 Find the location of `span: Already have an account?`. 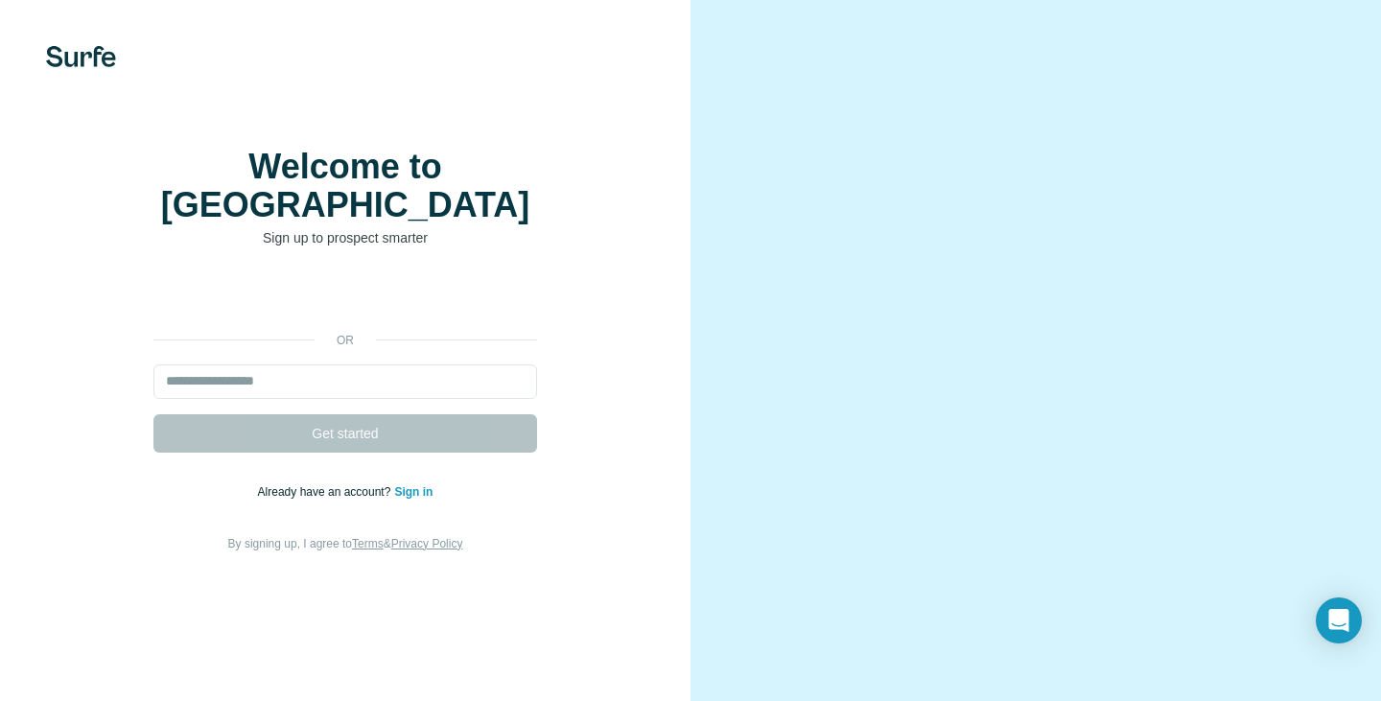

span: Already have an account? is located at coordinates (326, 492).